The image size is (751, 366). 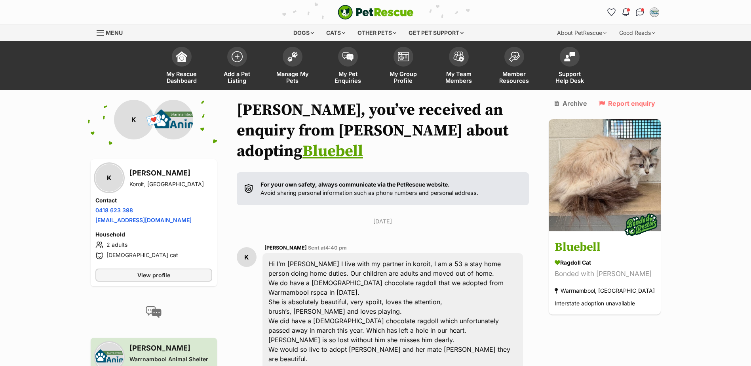 What do you see at coordinates (328, 248) in the screenshot?
I see `span: Sent at` at bounding box center [328, 248].